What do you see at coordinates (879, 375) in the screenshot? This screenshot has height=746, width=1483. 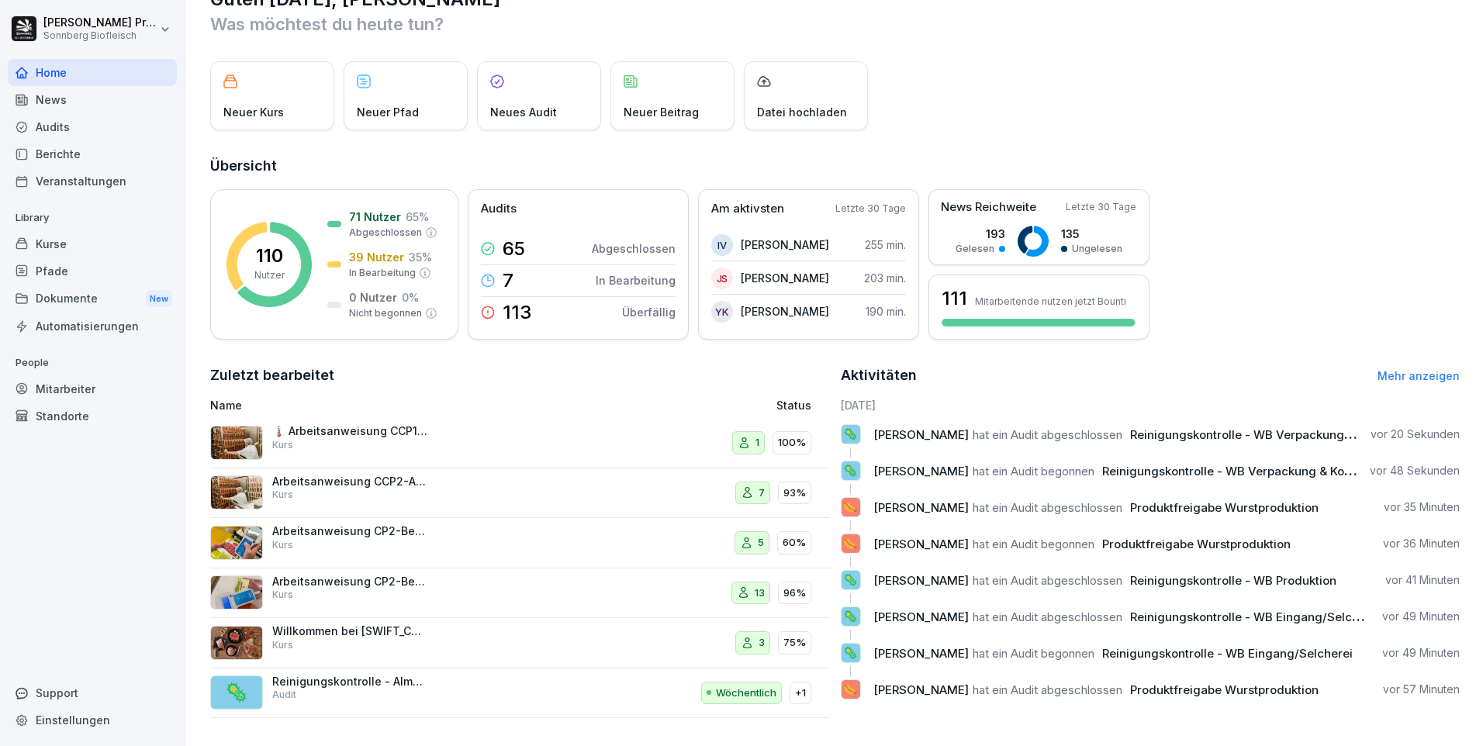 I see `h2: Aktivitäten` at bounding box center [879, 375].